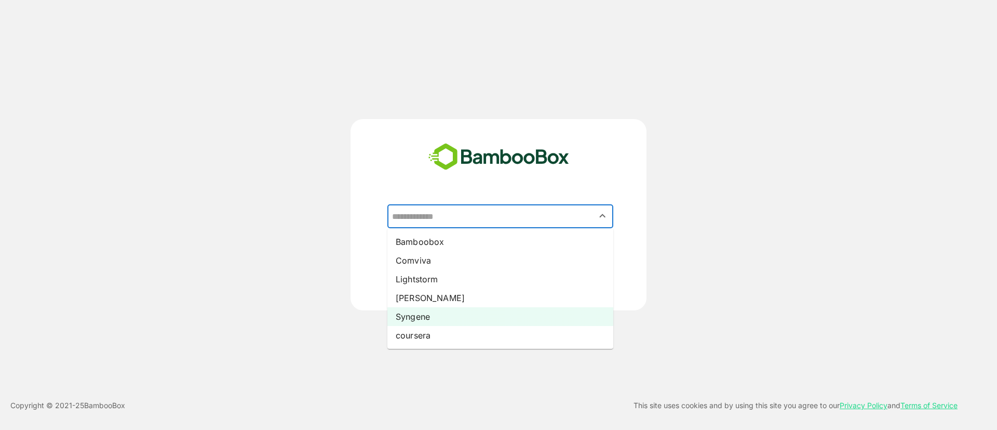  Describe the element at coordinates (500, 279) in the screenshot. I see `li: Lightstorm` at that location.